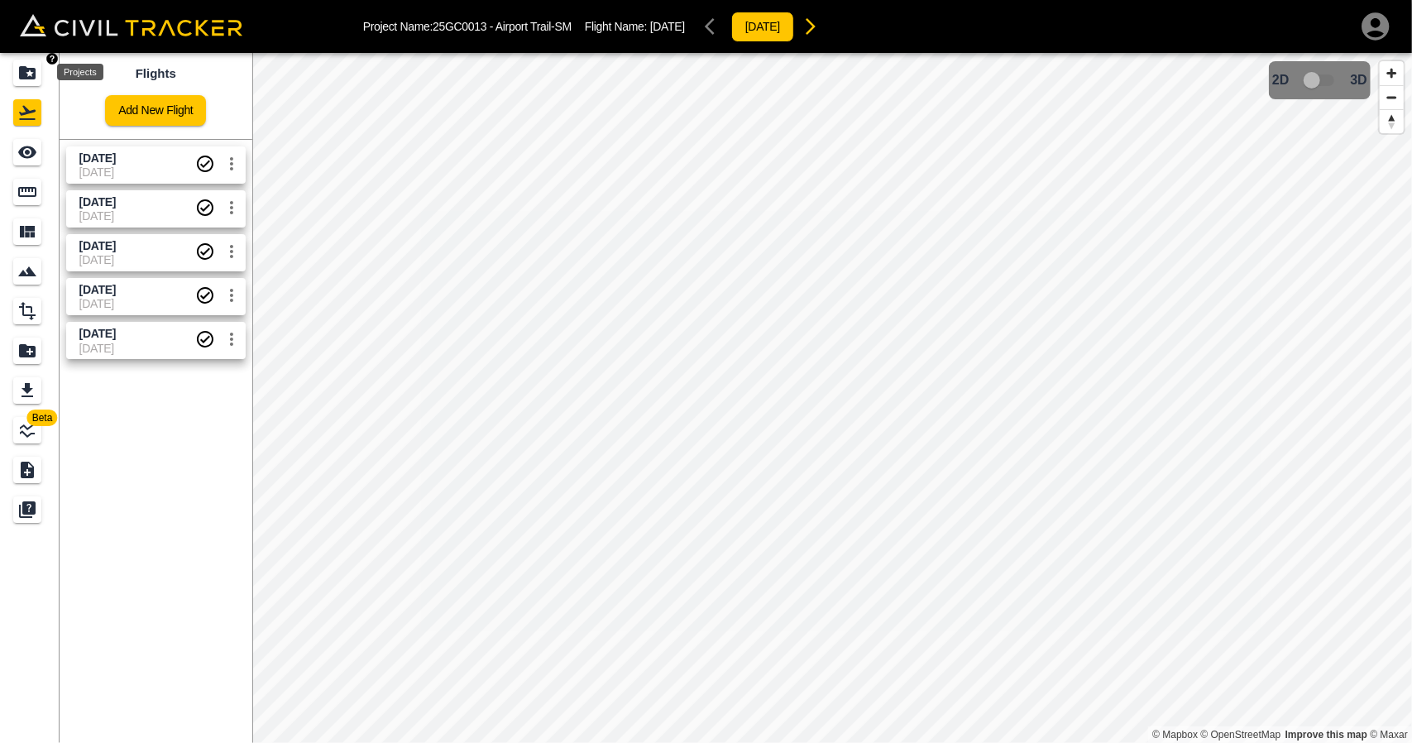  I want to click on div: Projects, so click(80, 72).